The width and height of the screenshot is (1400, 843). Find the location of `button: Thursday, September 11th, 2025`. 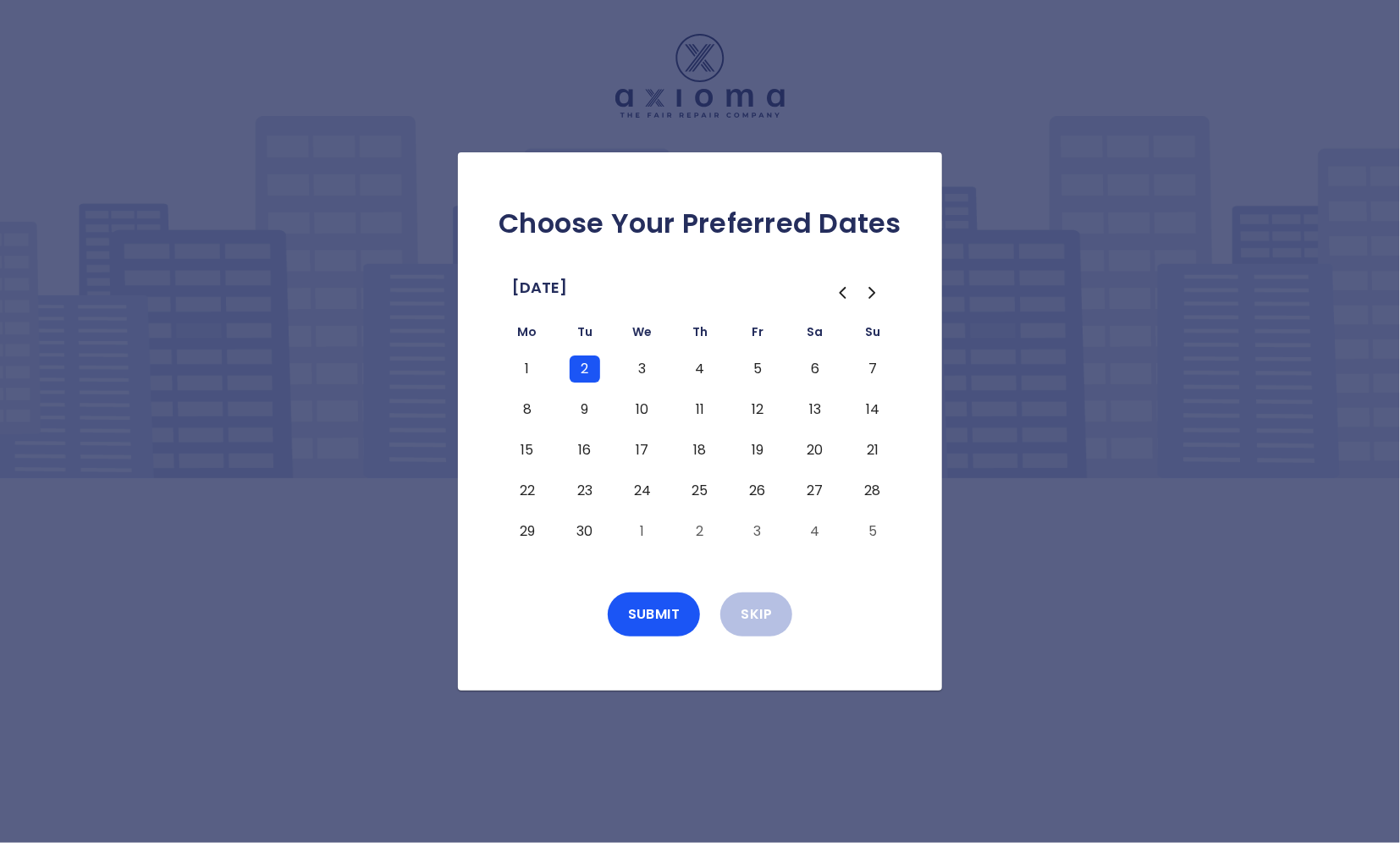

button: Thursday, September 11th, 2025 is located at coordinates (700, 410).